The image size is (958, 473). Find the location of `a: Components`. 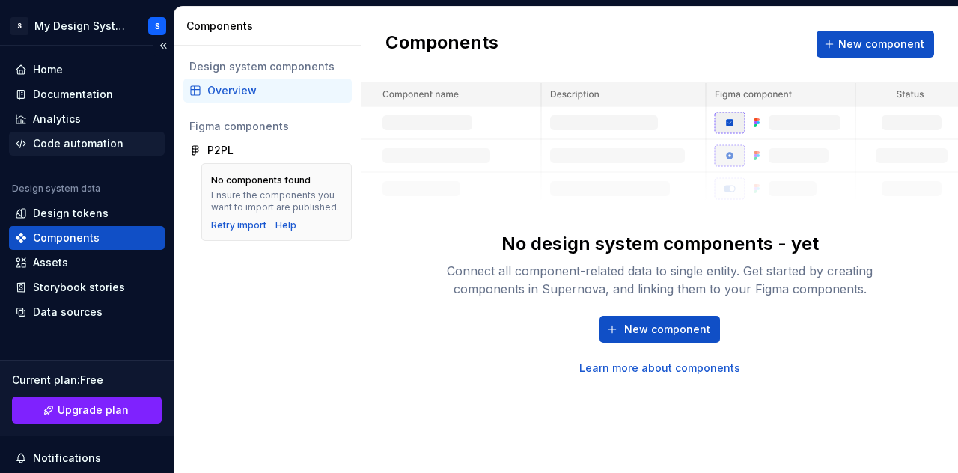

a: Components is located at coordinates (87, 238).